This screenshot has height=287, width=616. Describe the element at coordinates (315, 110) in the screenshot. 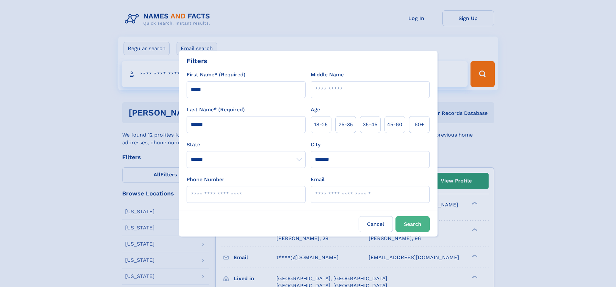

I see `label: Age` at that location.